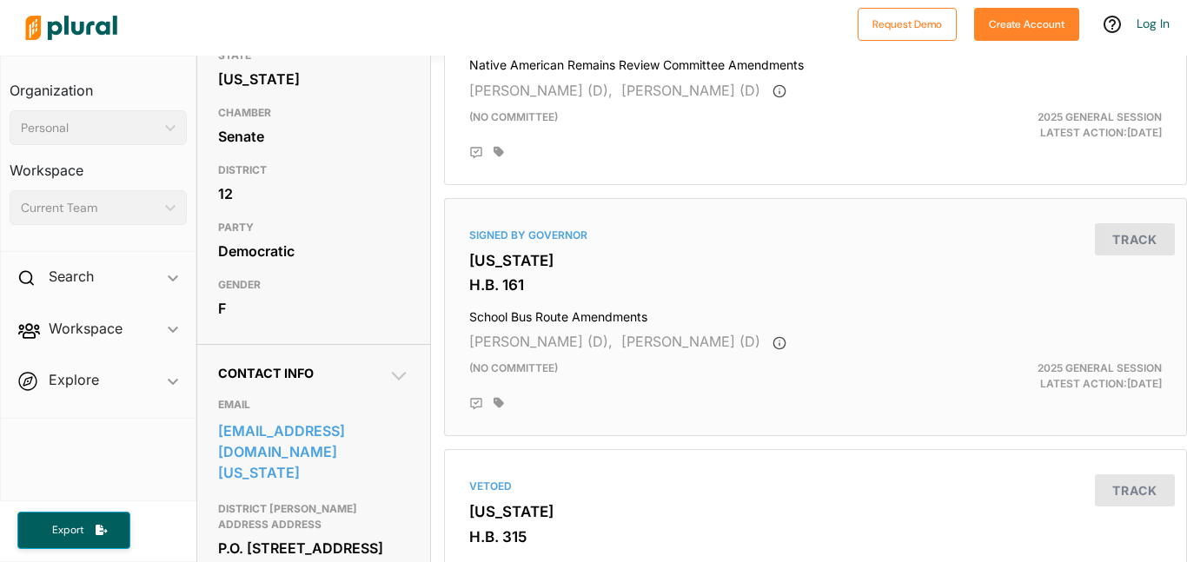 The image size is (1187, 562). Describe the element at coordinates (90, 208) in the screenshot. I see `div: Current Team` at that location.